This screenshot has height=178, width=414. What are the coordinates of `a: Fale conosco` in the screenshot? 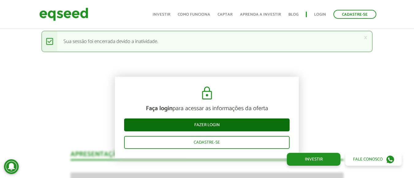 It's located at (373, 159).